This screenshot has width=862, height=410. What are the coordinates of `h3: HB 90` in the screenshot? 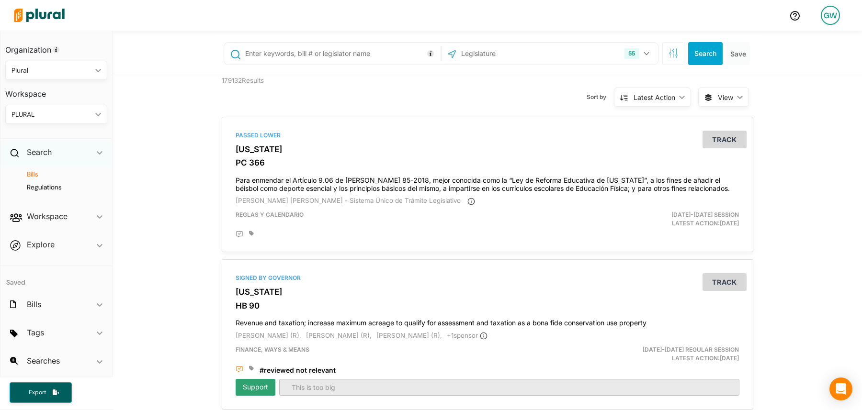 It's located at (488, 306).